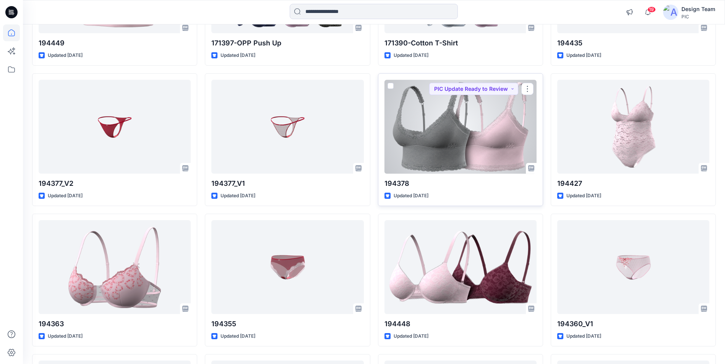 The width and height of the screenshot is (725, 364). What do you see at coordinates (287, 184) in the screenshot?
I see `p: 194377_V1` at bounding box center [287, 184].